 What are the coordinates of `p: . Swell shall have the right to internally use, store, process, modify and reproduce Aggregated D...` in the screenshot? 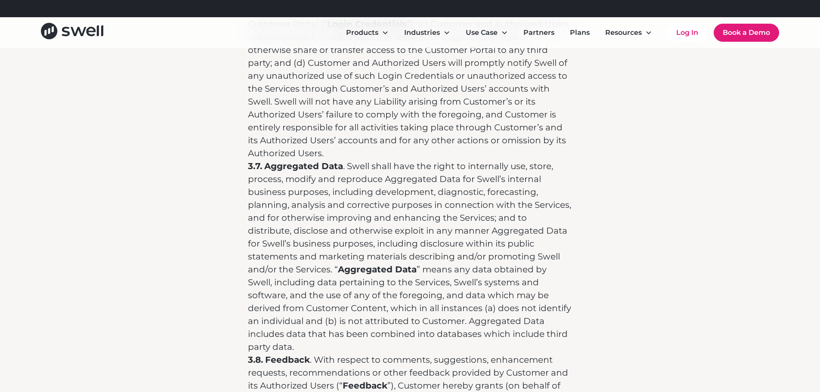 It's located at (410, 256).